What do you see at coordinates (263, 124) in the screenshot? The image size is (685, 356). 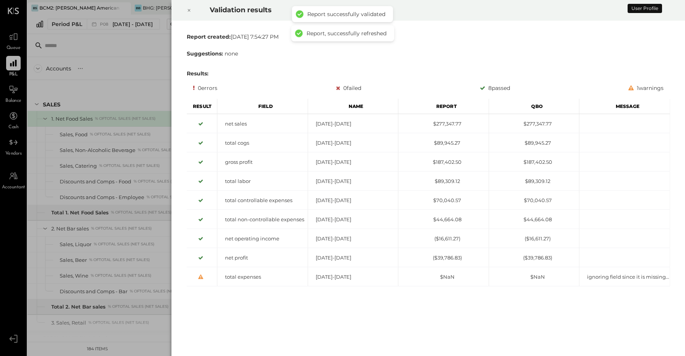 I see `div: net sales` at bounding box center [263, 124].